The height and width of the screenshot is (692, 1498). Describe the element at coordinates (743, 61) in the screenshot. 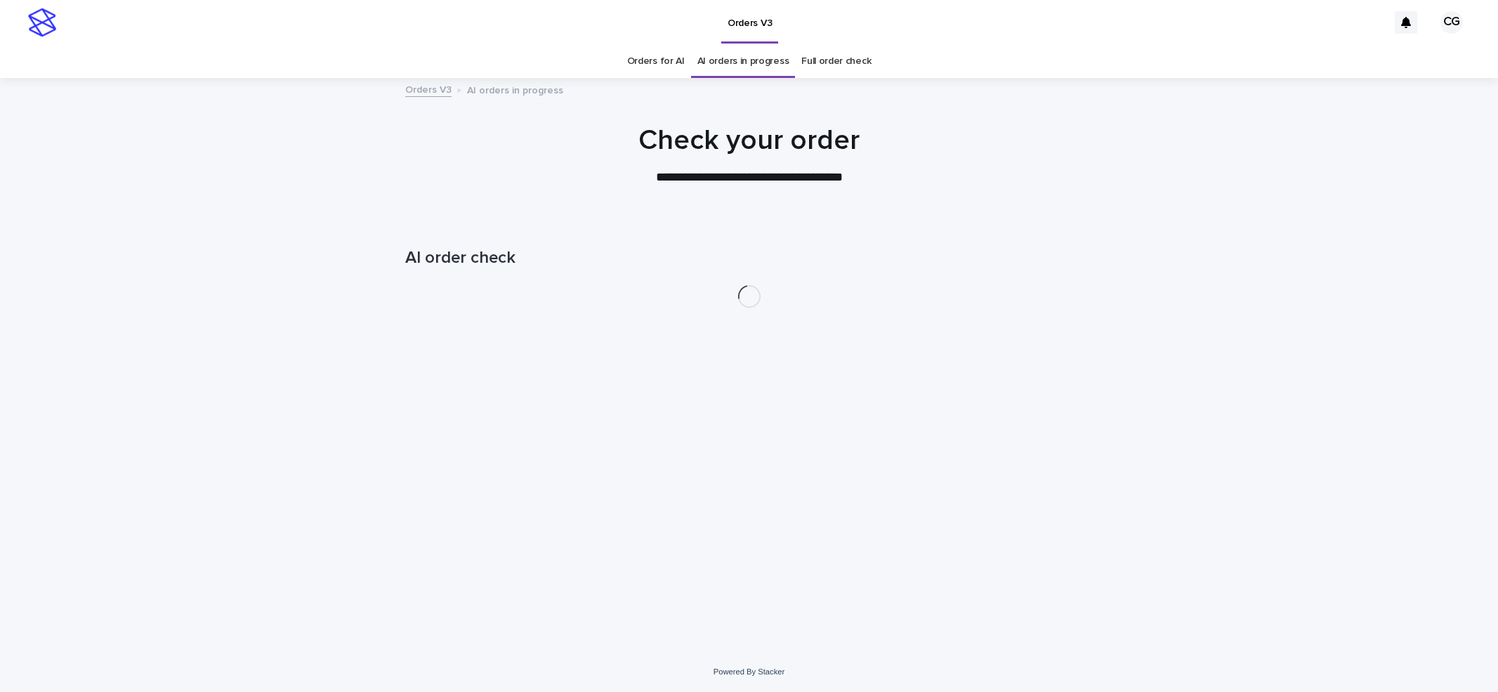

I see `a: AI orders in progress` at that location.